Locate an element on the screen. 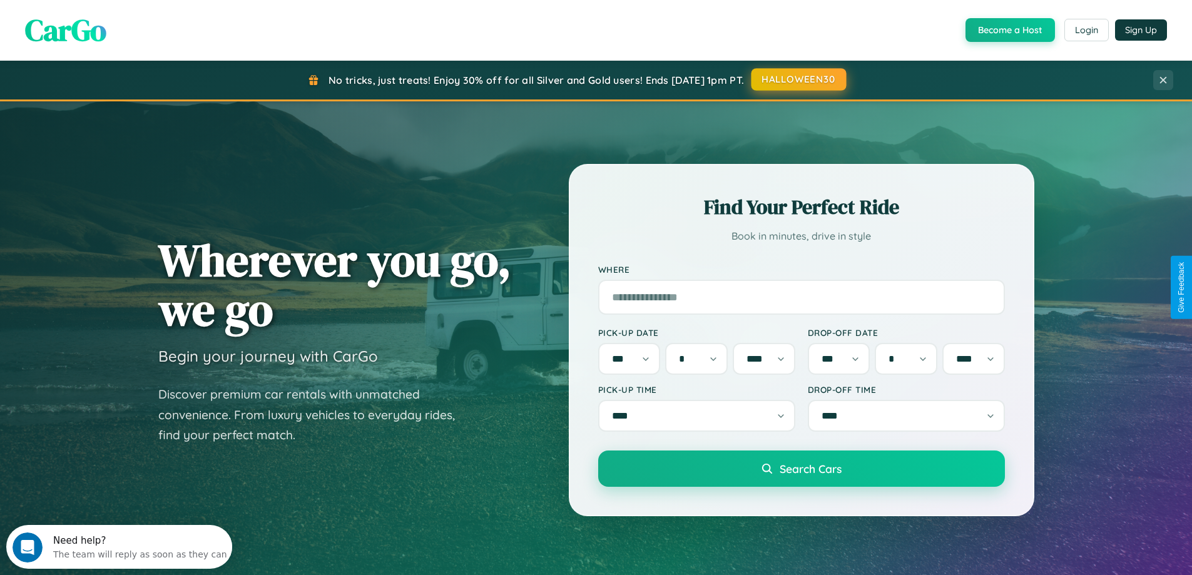 Image resolution: width=1192 pixels, height=575 pixels. button: Search Cars is located at coordinates (802, 469).